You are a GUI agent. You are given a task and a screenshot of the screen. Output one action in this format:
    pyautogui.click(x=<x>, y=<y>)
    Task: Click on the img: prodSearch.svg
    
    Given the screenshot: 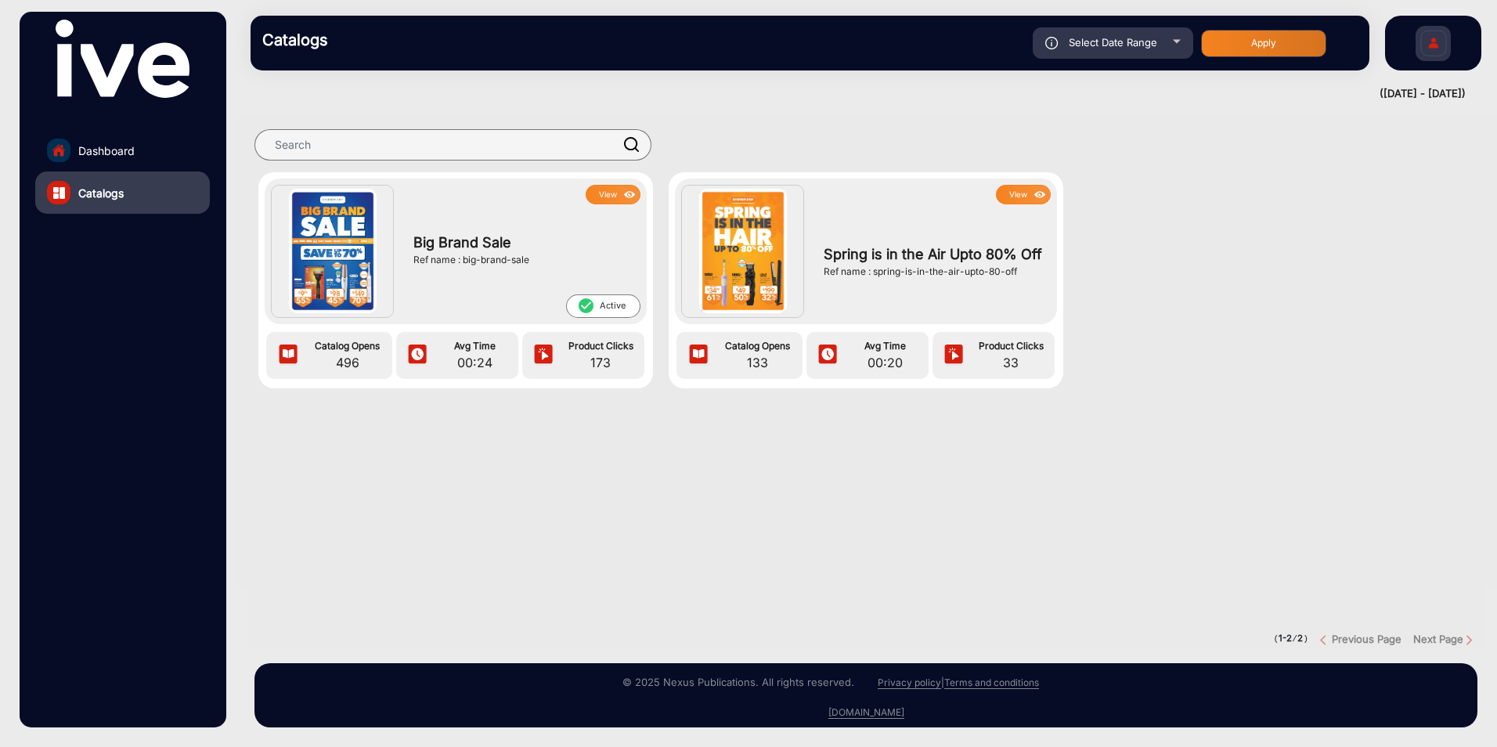 What is the action you would take?
    pyautogui.click(x=632, y=144)
    